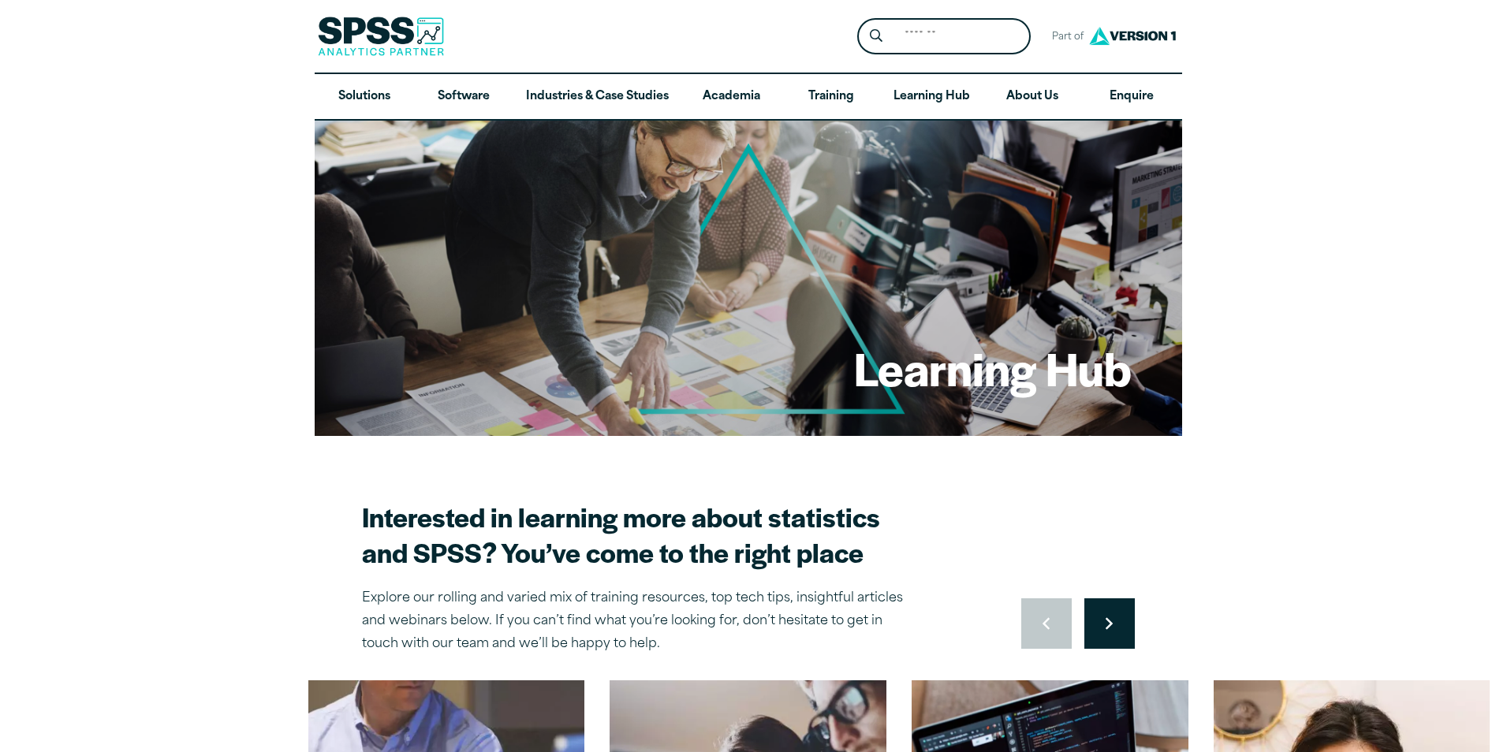 The image size is (1496, 752). Describe the element at coordinates (1109, 624) in the screenshot. I see `button: Move to next slide` at that location.